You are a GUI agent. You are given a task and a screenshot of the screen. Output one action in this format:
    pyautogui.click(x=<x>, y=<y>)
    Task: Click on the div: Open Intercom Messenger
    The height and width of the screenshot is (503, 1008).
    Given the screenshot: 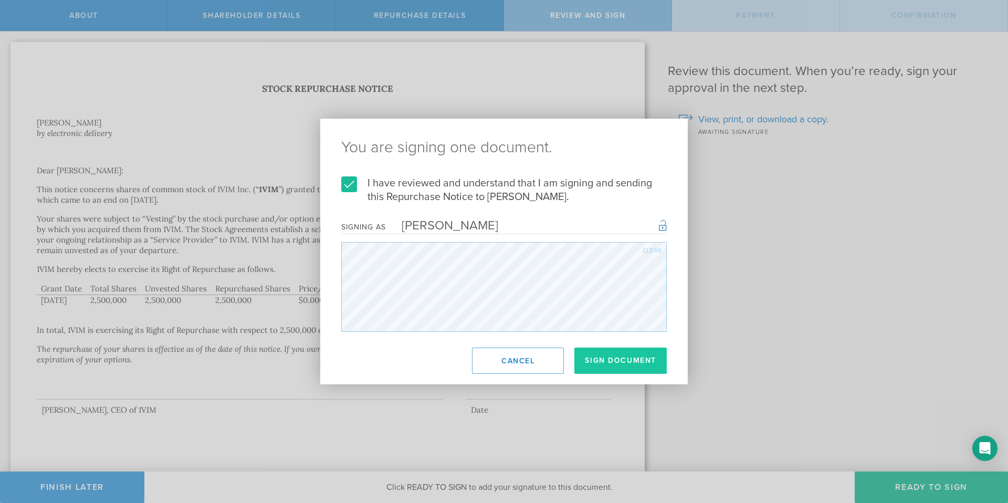 What is the action you would take?
    pyautogui.click(x=985, y=448)
    